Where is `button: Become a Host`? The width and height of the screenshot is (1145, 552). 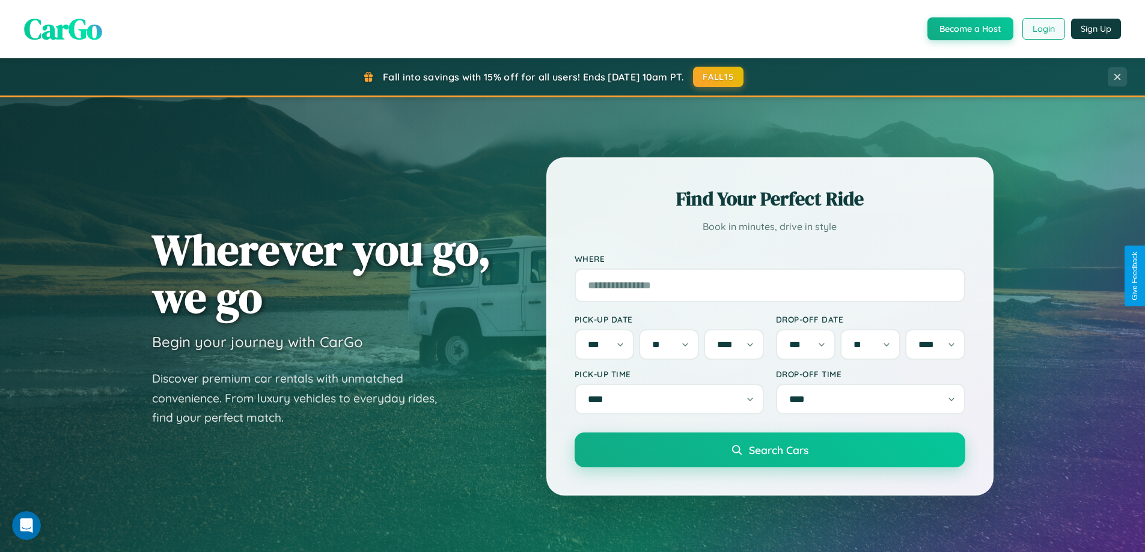
button: Become a Host is located at coordinates (970, 29).